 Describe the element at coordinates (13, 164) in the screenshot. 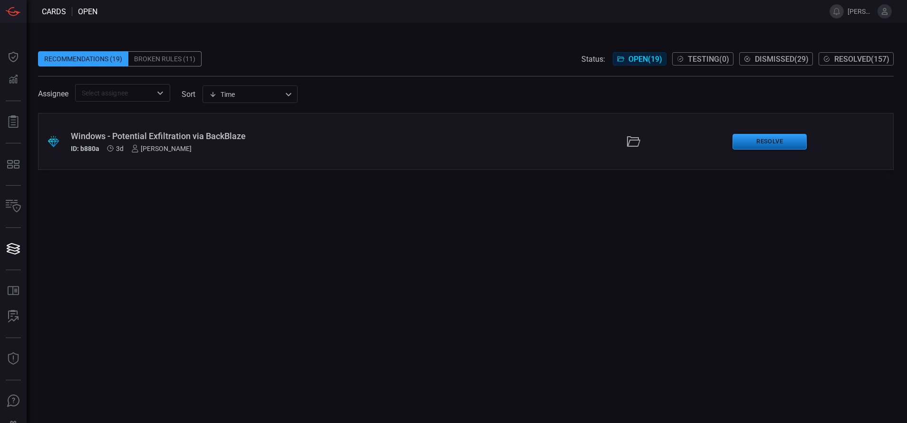

I see `button: MITRE - Detection Posture` at that location.